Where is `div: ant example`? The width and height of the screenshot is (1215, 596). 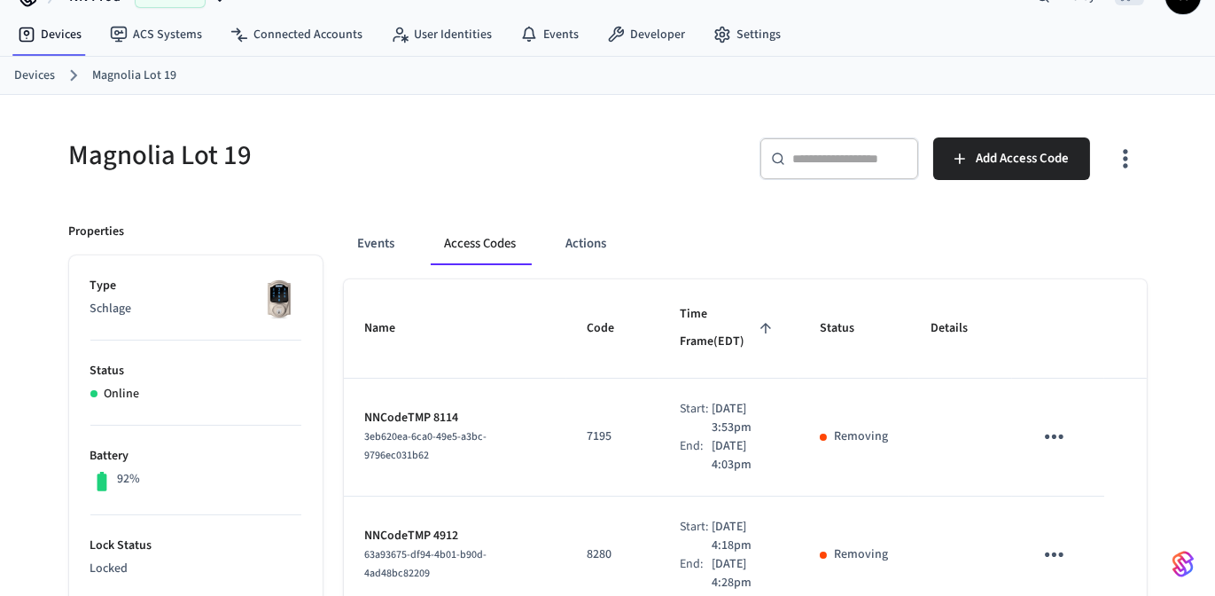 div: ant example is located at coordinates (746, 244).